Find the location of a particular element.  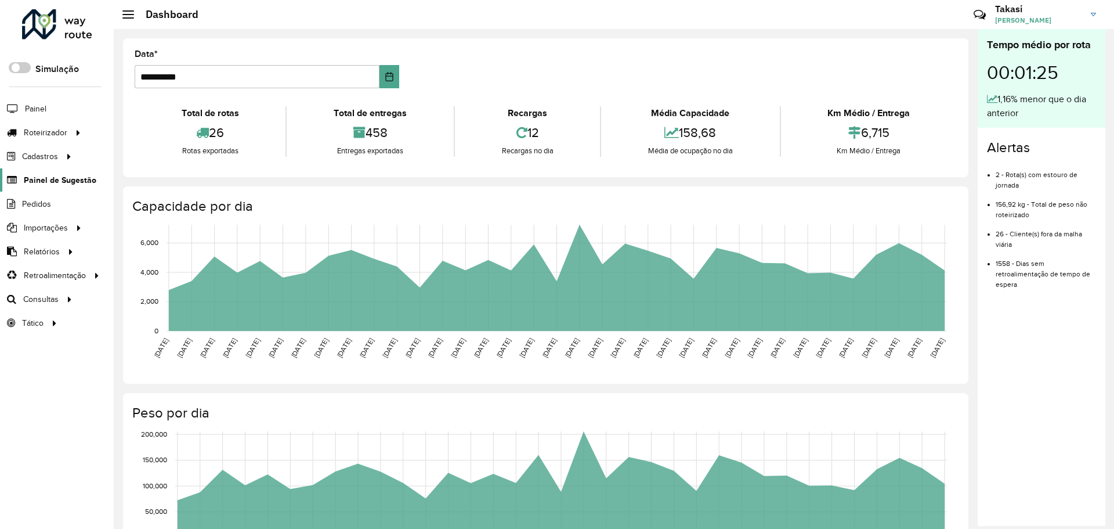

span: Tático is located at coordinates (32, 323).